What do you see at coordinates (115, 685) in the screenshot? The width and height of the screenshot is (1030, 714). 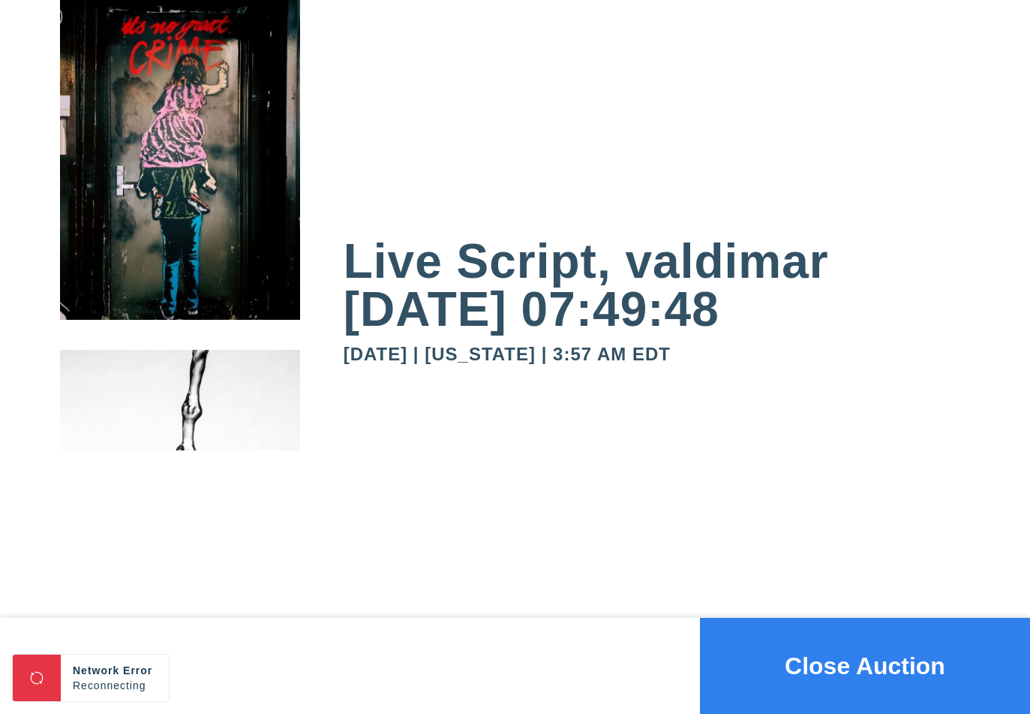 I see `div: Reconnecting` at bounding box center [115, 685].